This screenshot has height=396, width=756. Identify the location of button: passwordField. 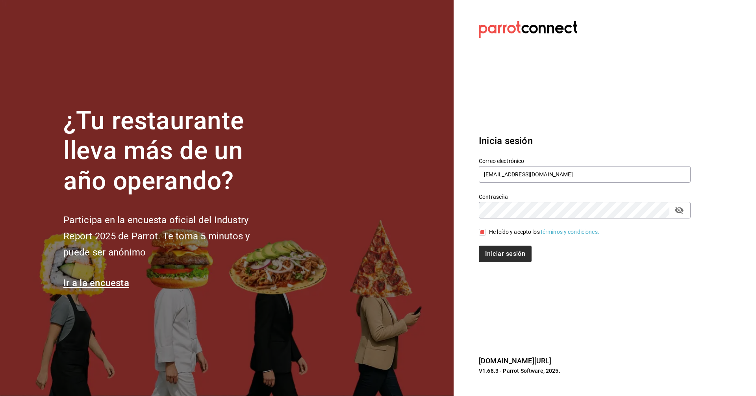
(680, 210).